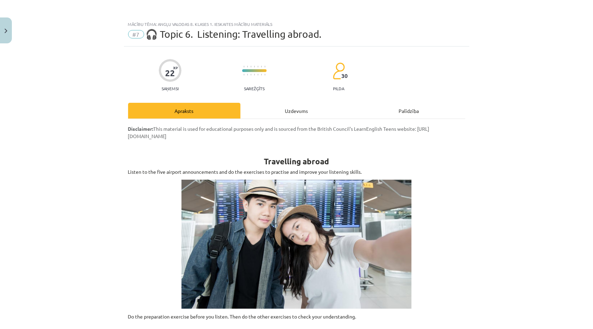 This screenshot has width=593, height=329. What do you see at coordinates (170, 88) in the screenshot?
I see `p: Saņemsi` at bounding box center [170, 88].